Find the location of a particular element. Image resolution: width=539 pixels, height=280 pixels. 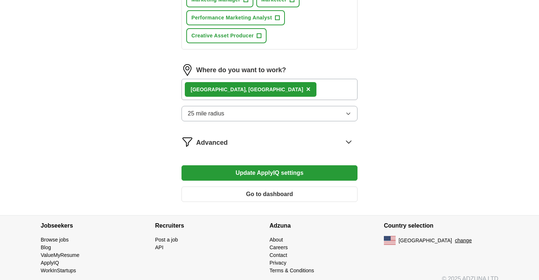

button: Performance Marketing Analyst is located at coordinates (236, 18).